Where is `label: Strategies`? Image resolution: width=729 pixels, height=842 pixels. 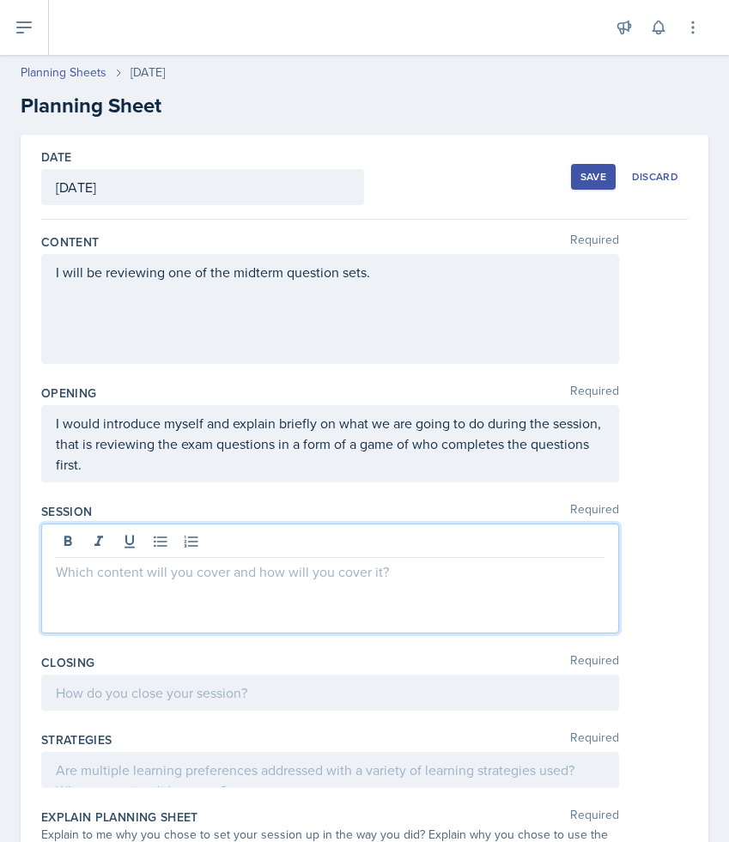 label: Strategies is located at coordinates (76, 740).